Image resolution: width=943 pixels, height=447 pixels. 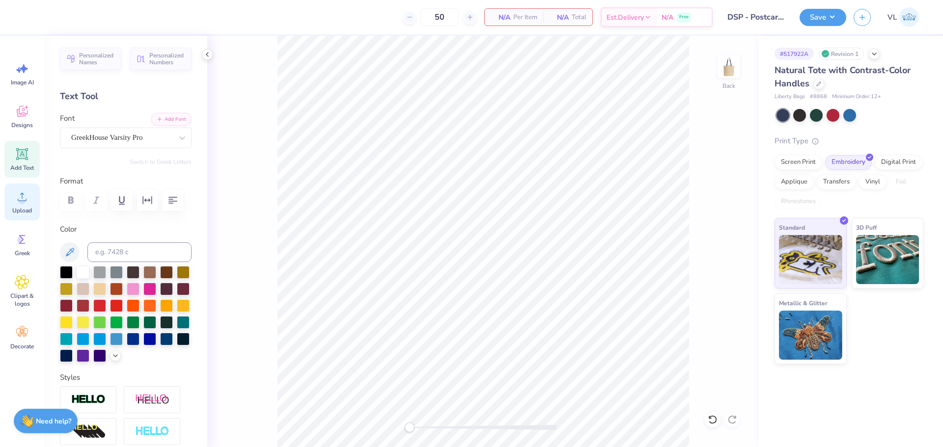 I want to click on label: Styles, so click(x=70, y=378).